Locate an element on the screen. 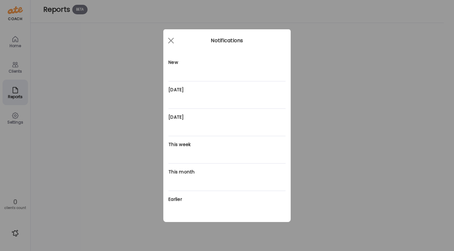  div: Notifications is located at coordinates (227, 41).